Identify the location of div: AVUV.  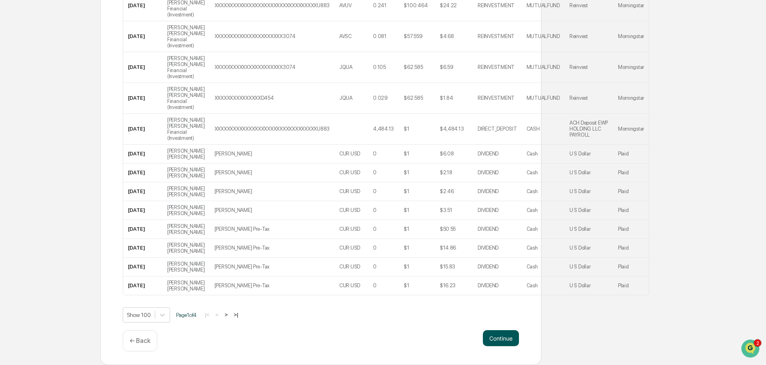
(345, 5).